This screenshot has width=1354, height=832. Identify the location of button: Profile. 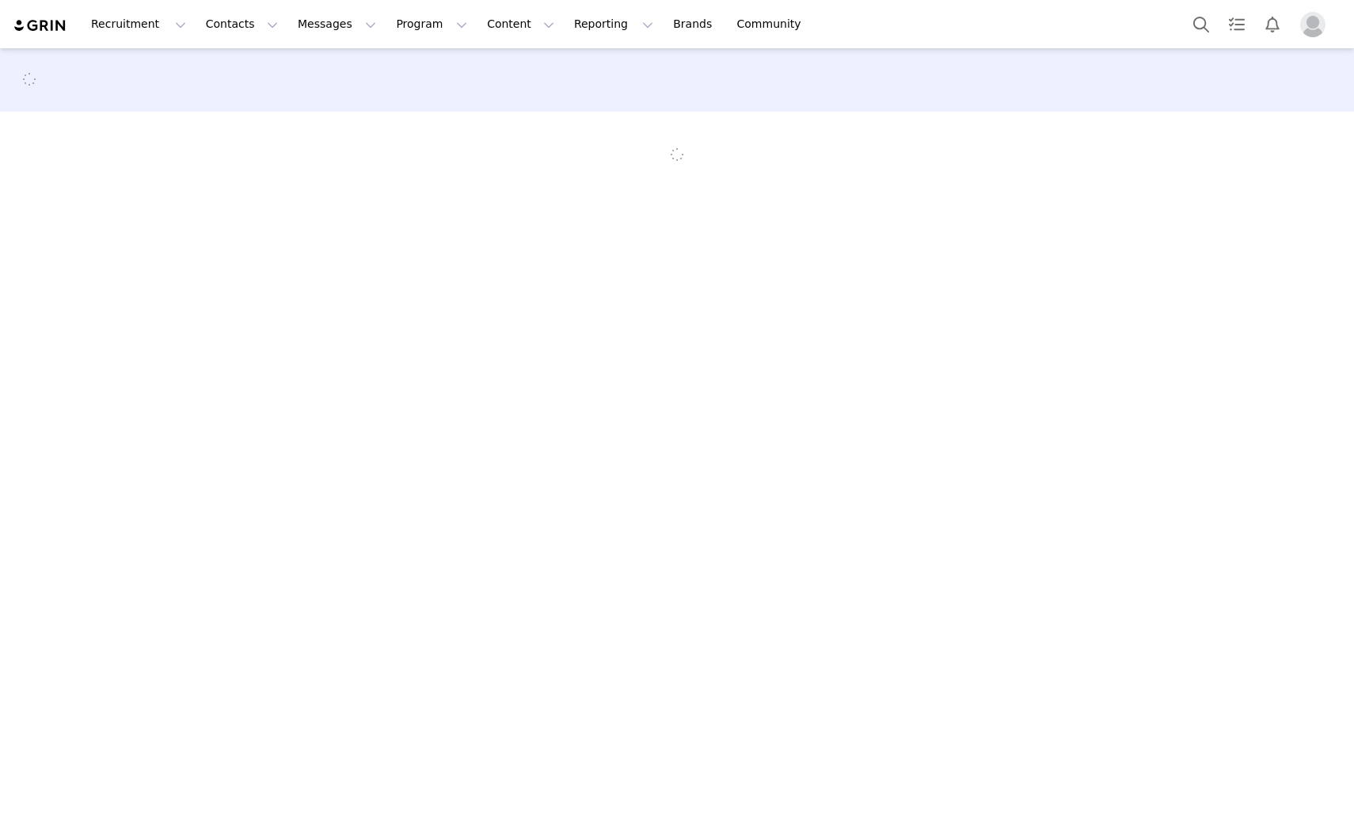
(1316, 25).